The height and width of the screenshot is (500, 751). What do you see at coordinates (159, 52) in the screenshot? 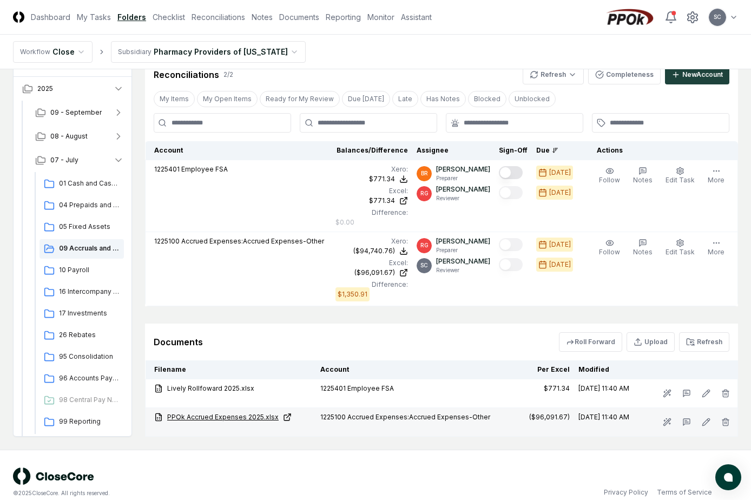
I see `nav: breadcrumb` at bounding box center [159, 52].